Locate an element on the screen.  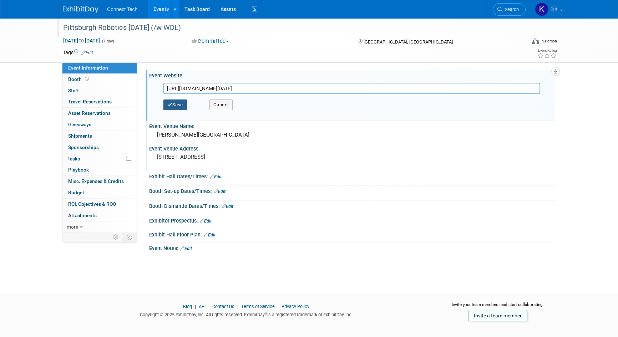
a: Event Information is located at coordinates (100, 68).